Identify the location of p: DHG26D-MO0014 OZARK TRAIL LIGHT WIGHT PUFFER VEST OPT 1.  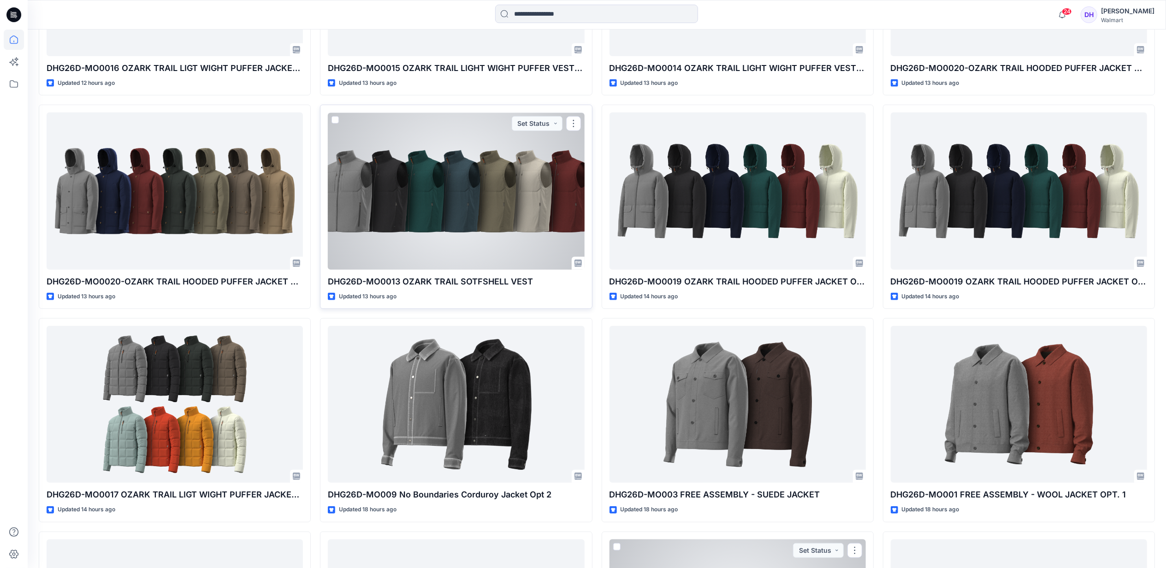
(738, 68).